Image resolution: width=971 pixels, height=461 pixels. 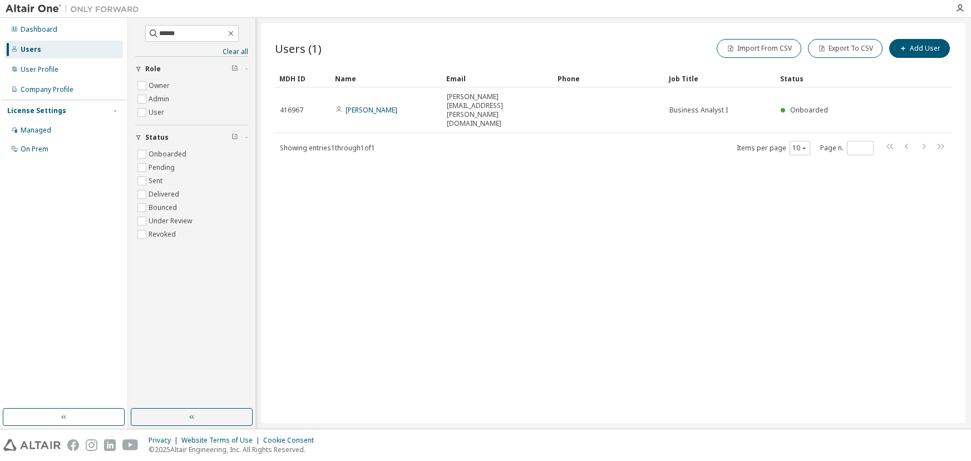 What do you see at coordinates (303, 78) in the screenshot?
I see `div: MDH ID` at bounding box center [303, 78].